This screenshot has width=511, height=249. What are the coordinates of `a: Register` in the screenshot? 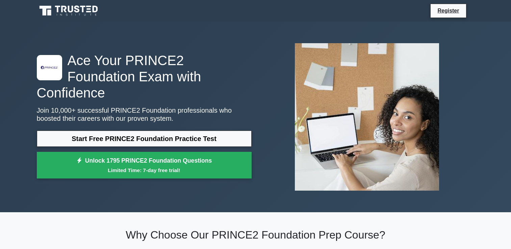 It's located at (448, 10).